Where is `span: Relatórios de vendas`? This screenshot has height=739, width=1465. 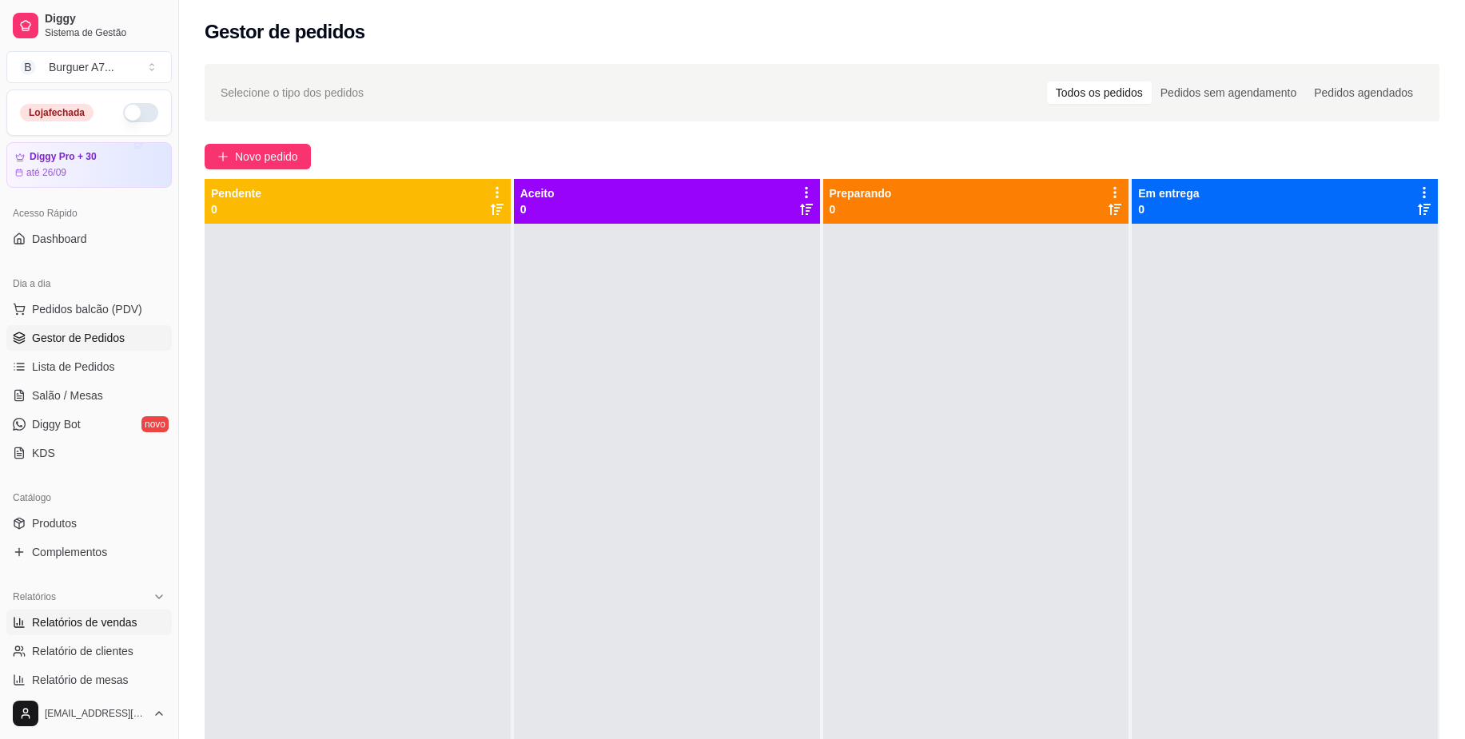
span: Relatórios de vendas is located at coordinates (85, 623).